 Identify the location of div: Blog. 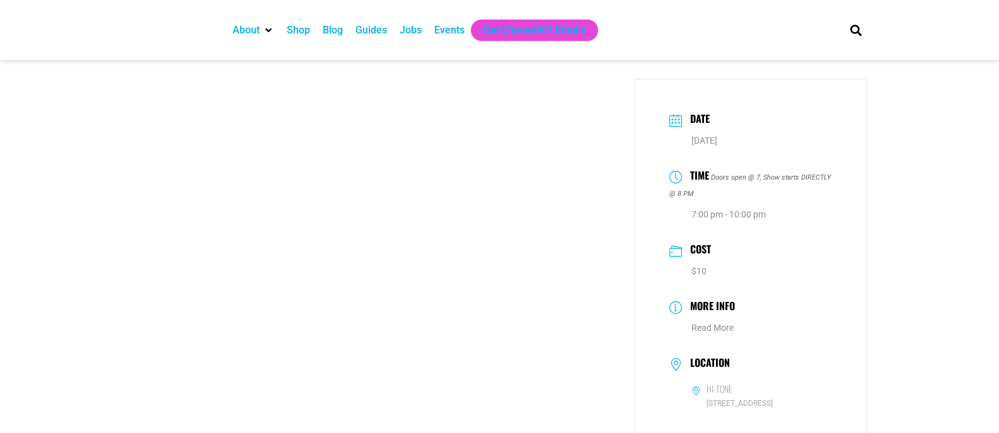
(333, 30).